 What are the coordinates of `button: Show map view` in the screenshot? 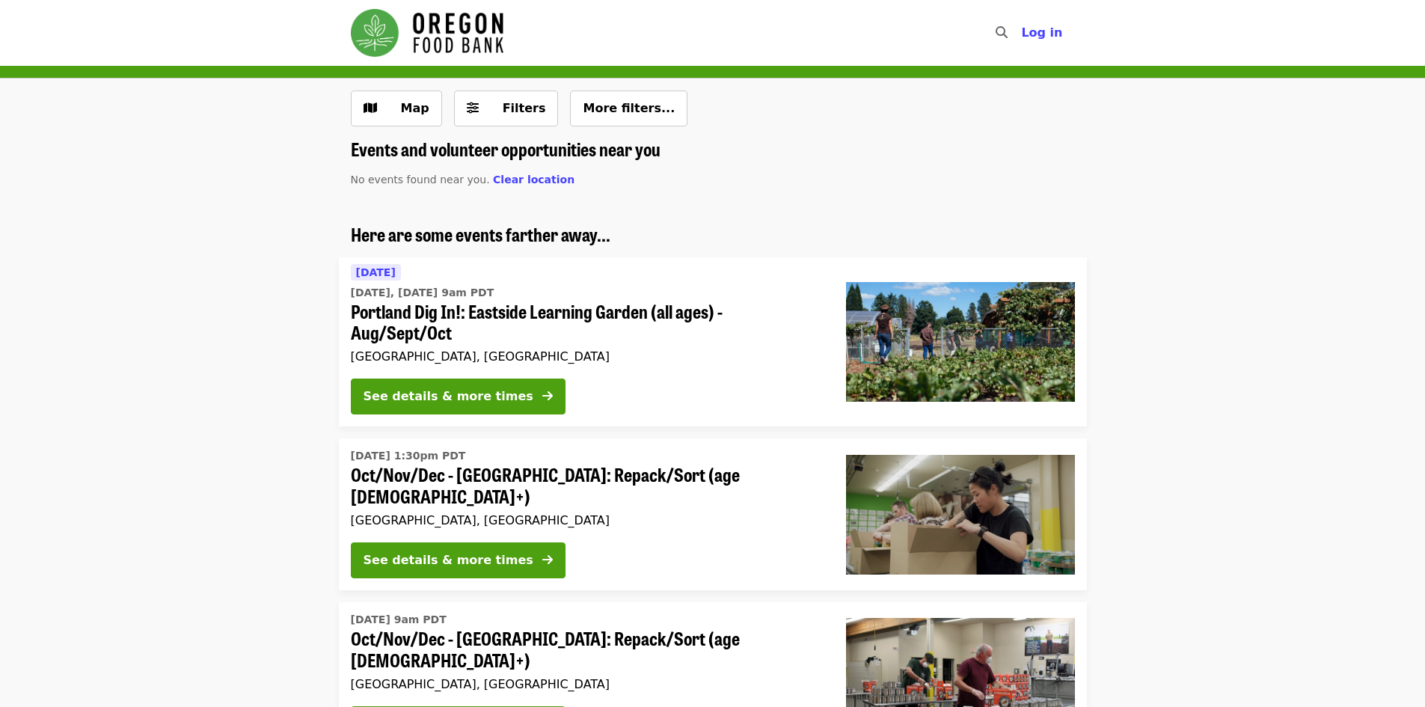 It's located at (396, 108).